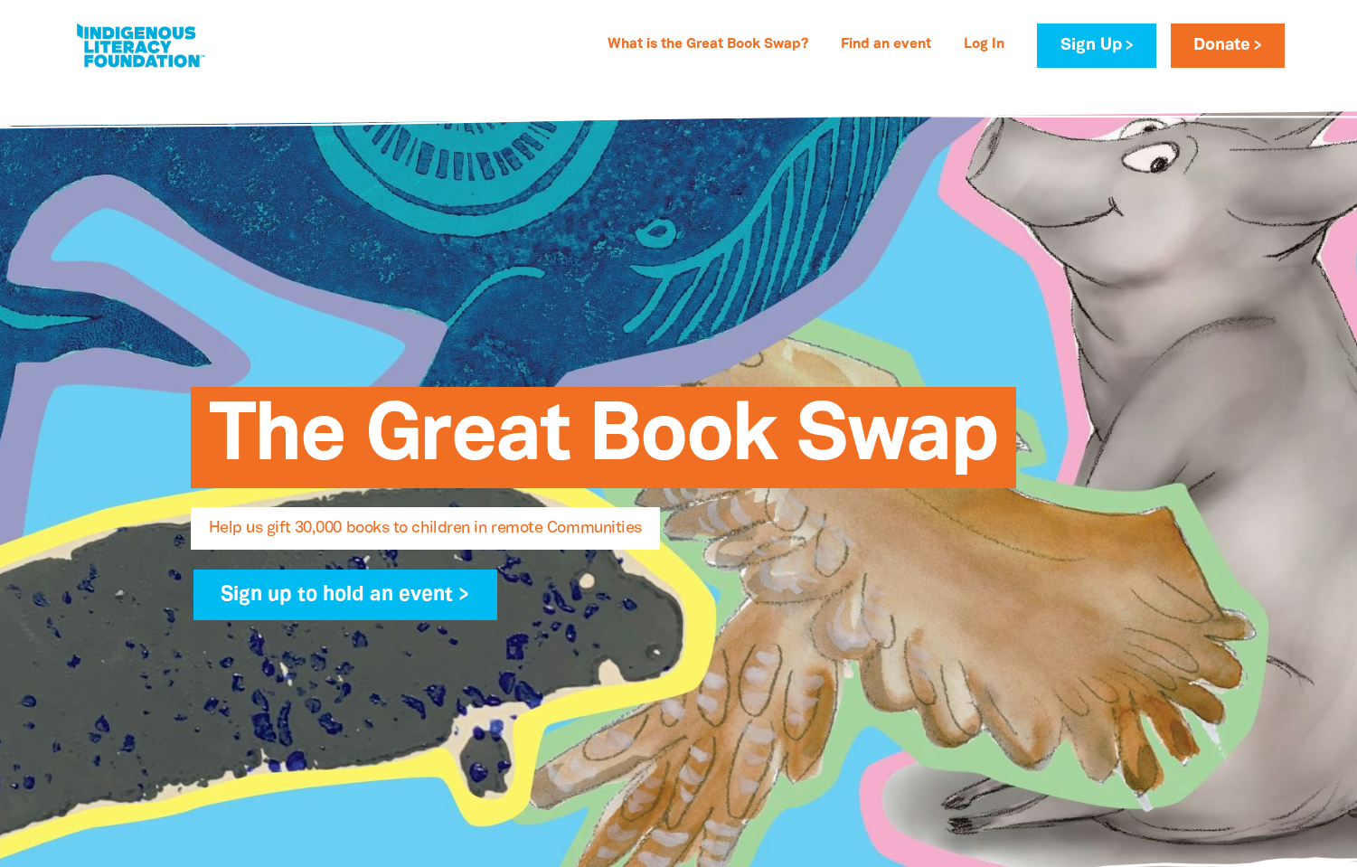 This screenshot has height=867, width=1357. I want to click on span: The Great Book Swap, so click(603, 444).